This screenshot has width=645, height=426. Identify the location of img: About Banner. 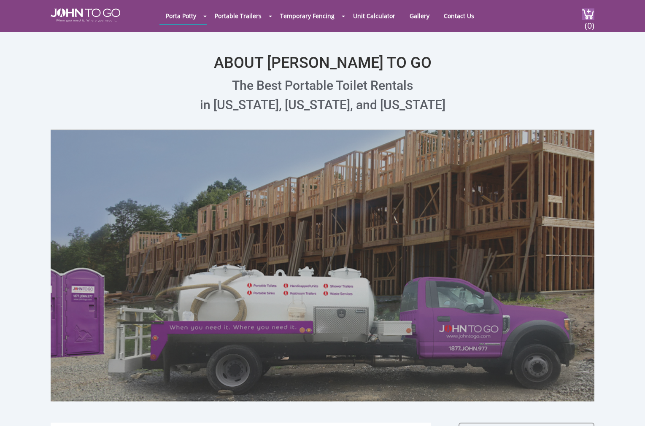
(322, 266).